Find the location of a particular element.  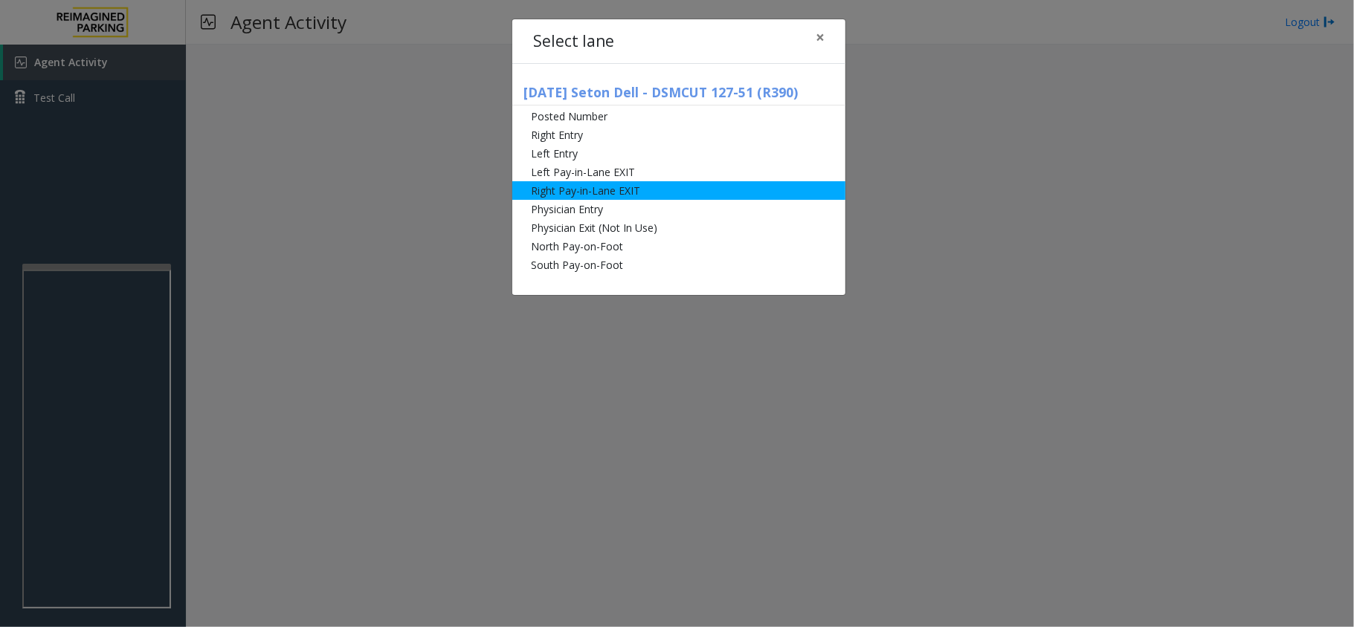

li: Physician Exit (Not In Use) is located at coordinates (679, 227).